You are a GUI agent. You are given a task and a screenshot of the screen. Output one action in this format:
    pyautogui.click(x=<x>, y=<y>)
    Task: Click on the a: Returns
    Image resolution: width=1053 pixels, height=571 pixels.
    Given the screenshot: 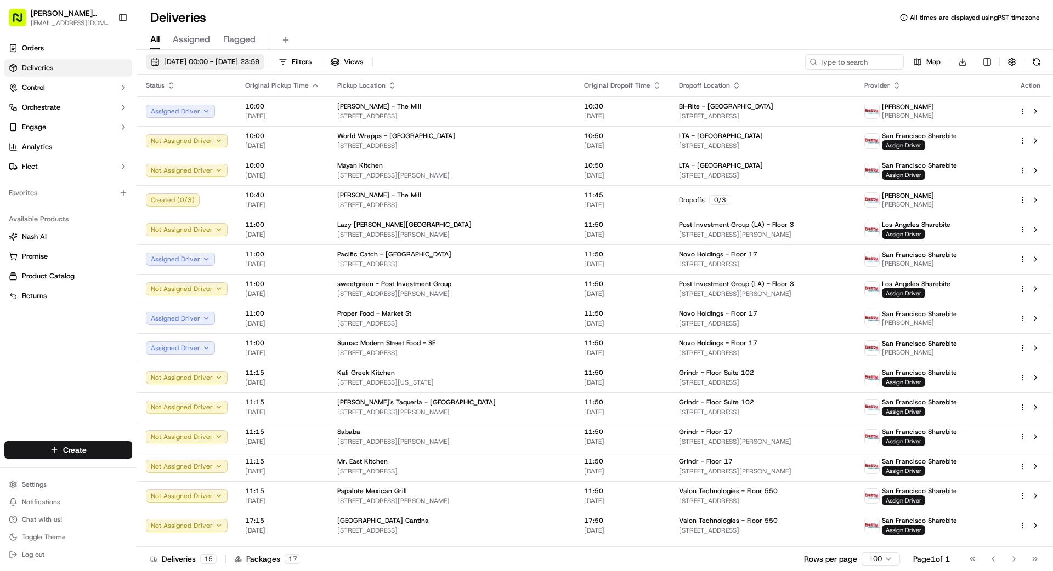 What is the action you would take?
    pyautogui.click(x=68, y=296)
    